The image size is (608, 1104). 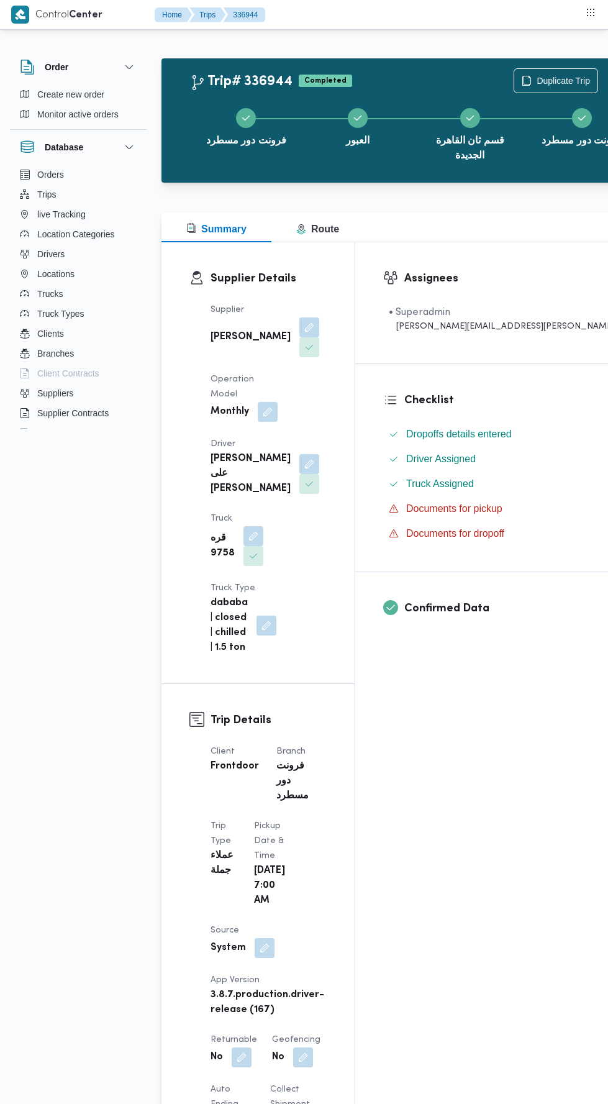 What do you see at coordinates (326, 81) in the screenshot?
I see `span: Completed` at bounding box center [326, 81].